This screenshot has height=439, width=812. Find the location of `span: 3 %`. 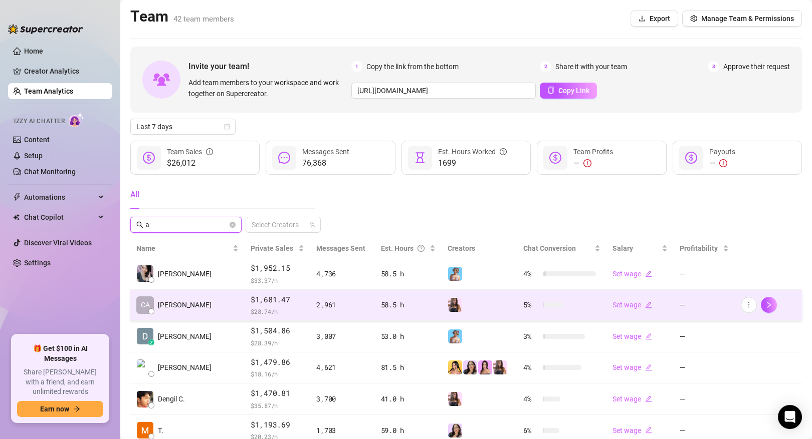

span: 3 % is located at coordinates (531, 337).